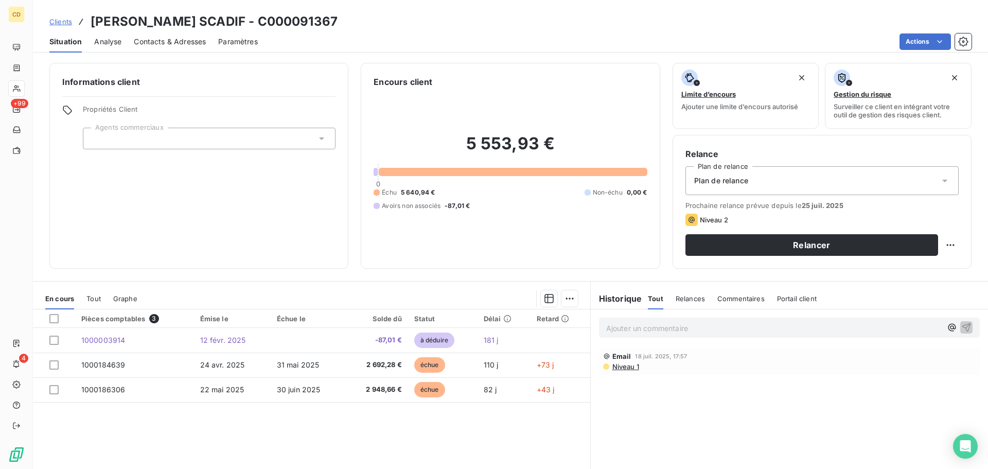 The height and width of the screenshot is (469, 988). What do you see at coordinates (863, 94) in the screenshot?
I see `span: Gestion du risque` at bounding box center [863, 94].